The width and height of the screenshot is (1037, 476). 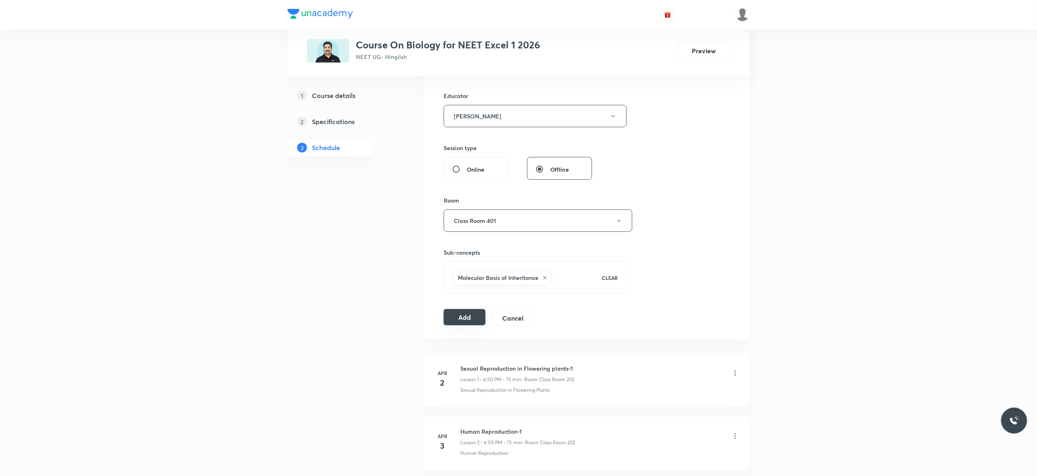 I want to click on button: Class Room 401, so click(x=538, y=220).